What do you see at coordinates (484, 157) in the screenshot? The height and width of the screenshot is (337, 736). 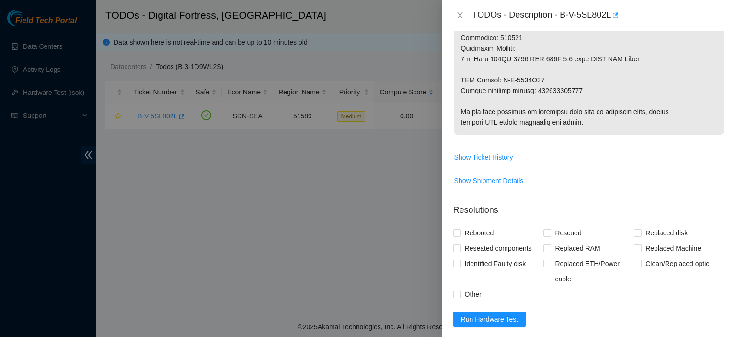 I see `button: Show Ticket History` at bounding box center [484, 157].